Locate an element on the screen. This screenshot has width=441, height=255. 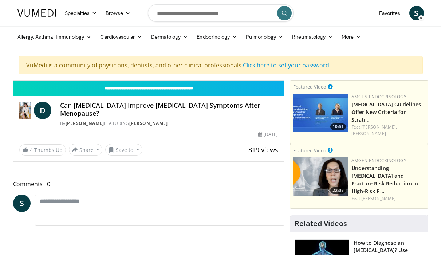
span: 4 is located at coordinates (31, 150).